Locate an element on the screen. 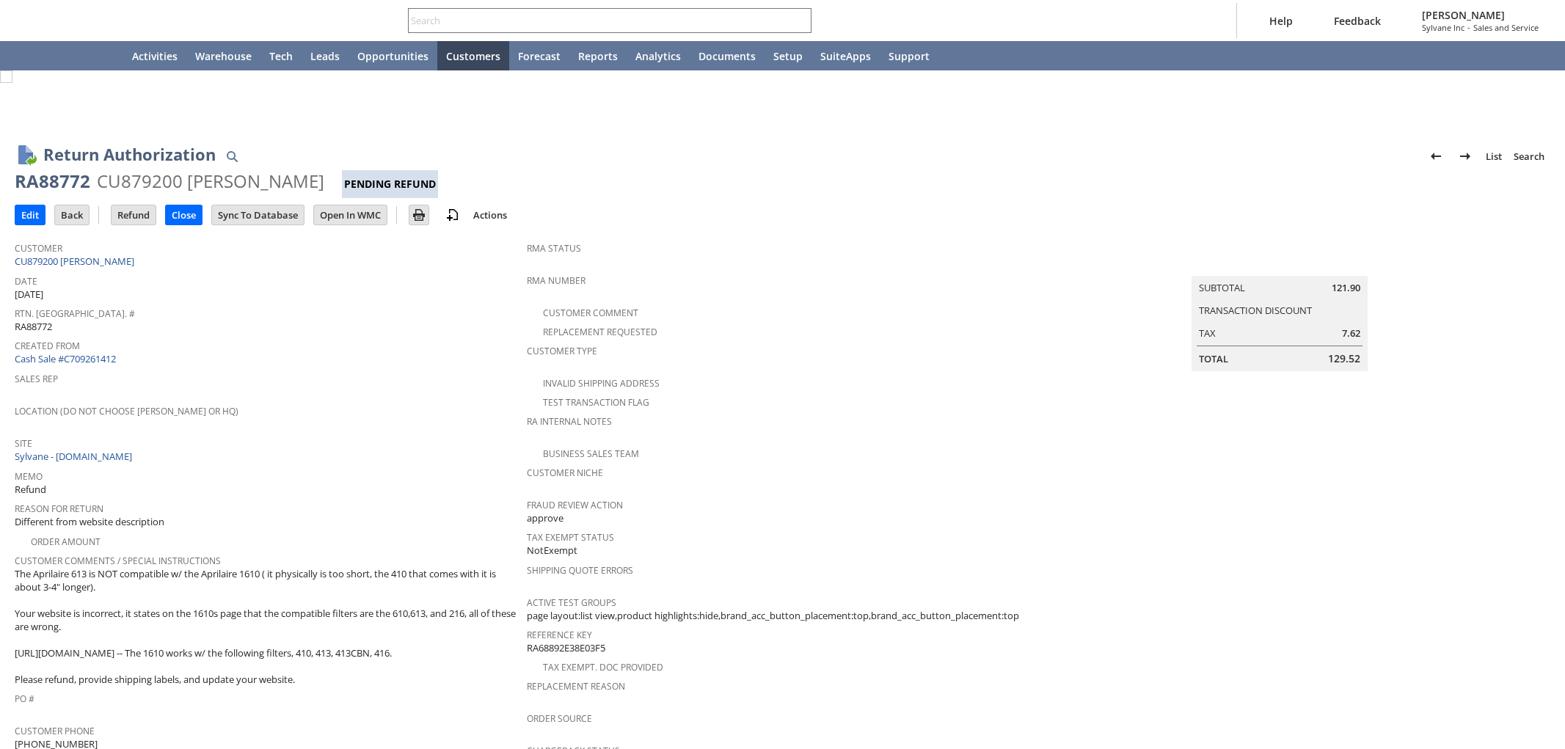 Image resolution: width=1565 pixels, height=749 pixels. a: Customer is located at coordinates (38, 248).